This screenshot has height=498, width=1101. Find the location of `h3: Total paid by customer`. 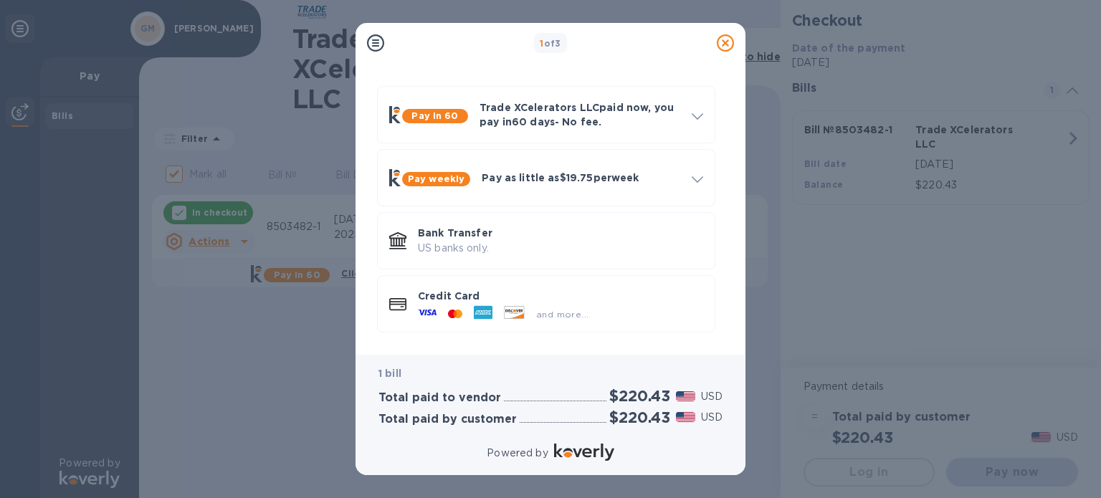

h3: Total paid by customer is located at coordinates (447, 419).